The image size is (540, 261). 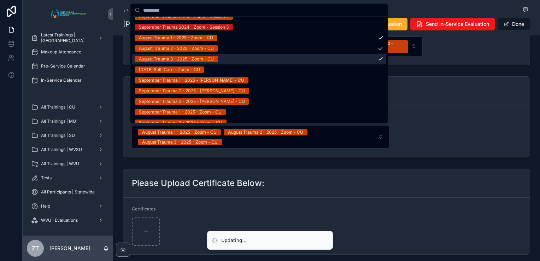 I want to click on span: Send In-Service Evaluation, so click(x=458, y=24).